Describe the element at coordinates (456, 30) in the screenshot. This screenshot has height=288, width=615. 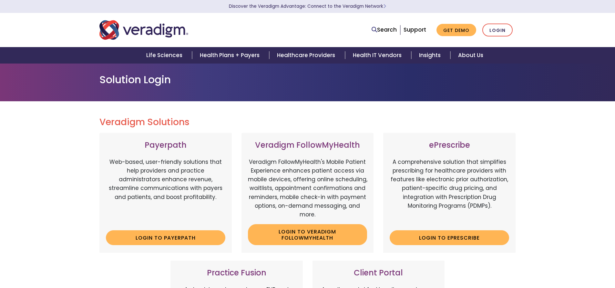
I see `a: Get Demo` at that location.